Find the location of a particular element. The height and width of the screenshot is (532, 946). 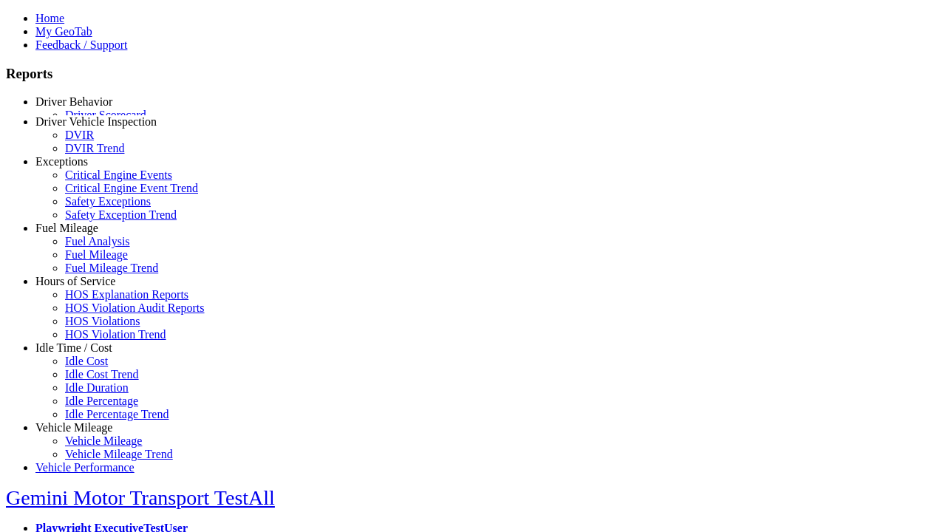

a: Vehicle Performance is located at coordinates (85, 467).